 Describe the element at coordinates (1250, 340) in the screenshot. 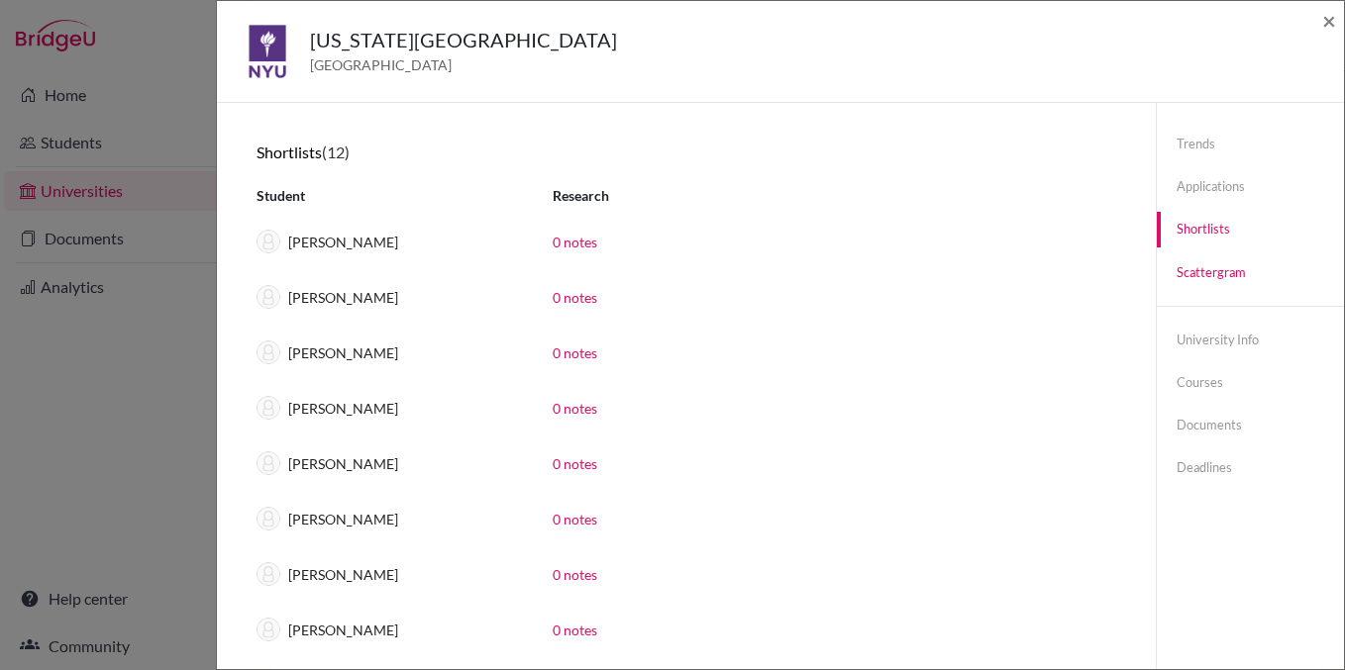

I see `a: University info` at that location.